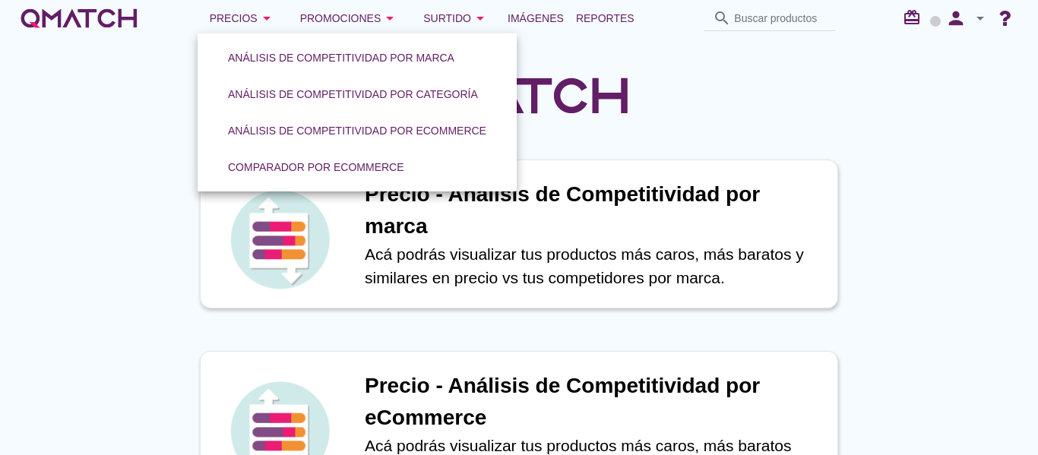 This screenshot has width=1038, height=455. What do you see at coordinates (594, 266) in the screenshot?
I see `p: Acá podrás visualizar tus productos más caros, más baratos y similares en precio vs tus competido...` at bounding box center [594, 266].